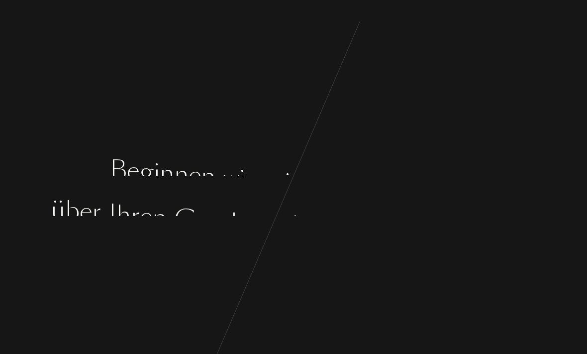  I want to click on div: s, so click(213, 197).